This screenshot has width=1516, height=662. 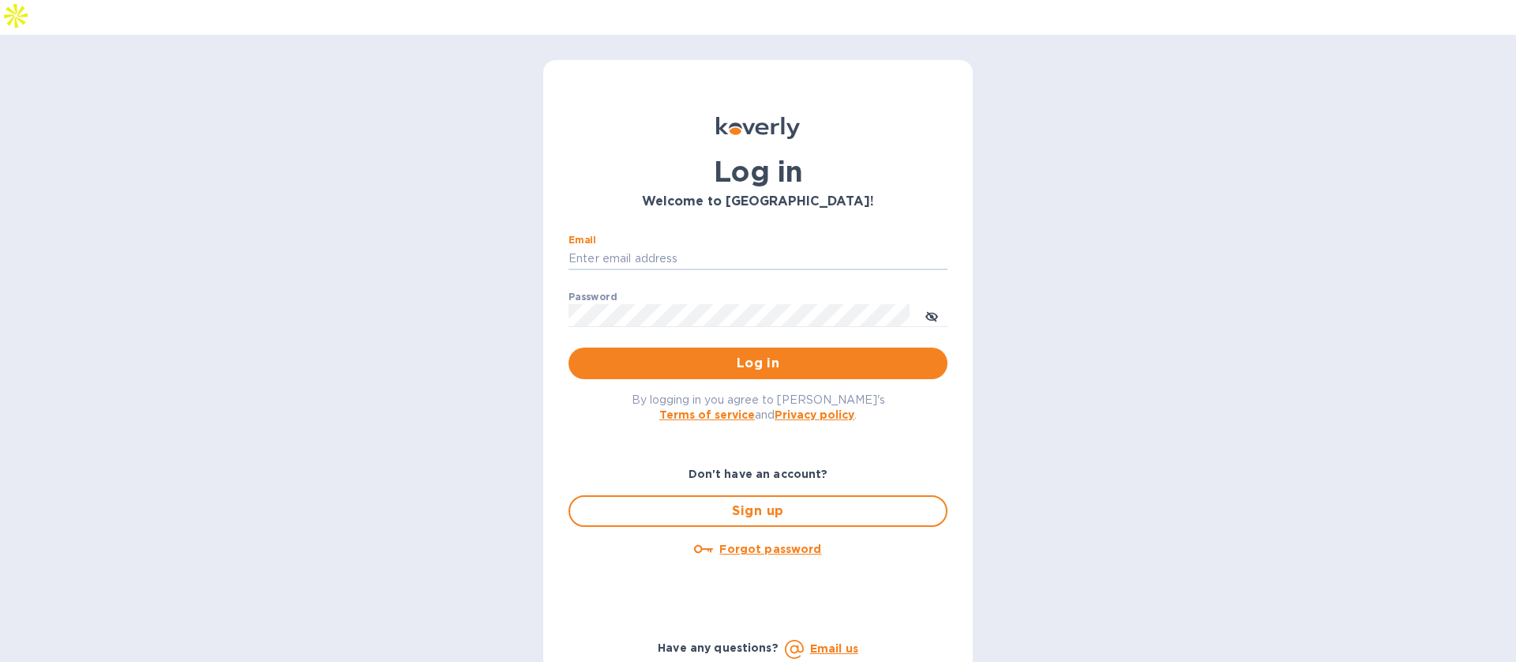 I want to click on b: Email us, so click(x=834, y=648).